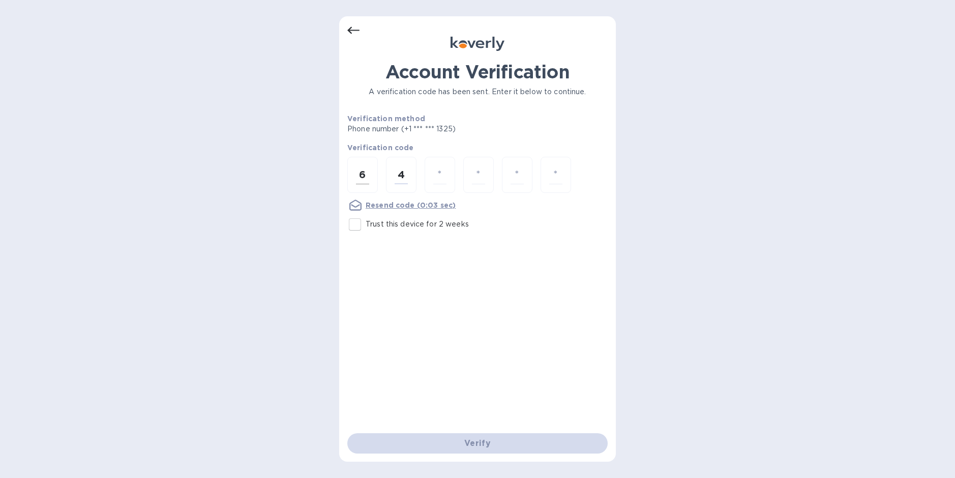 The width and height of the screenshot is (955, 478). What do you see at coordinates (478, 92) in the screenshot?
I see `p: A verification code has been sent. Enter it below to continue.` at bounding box center [478, 92].